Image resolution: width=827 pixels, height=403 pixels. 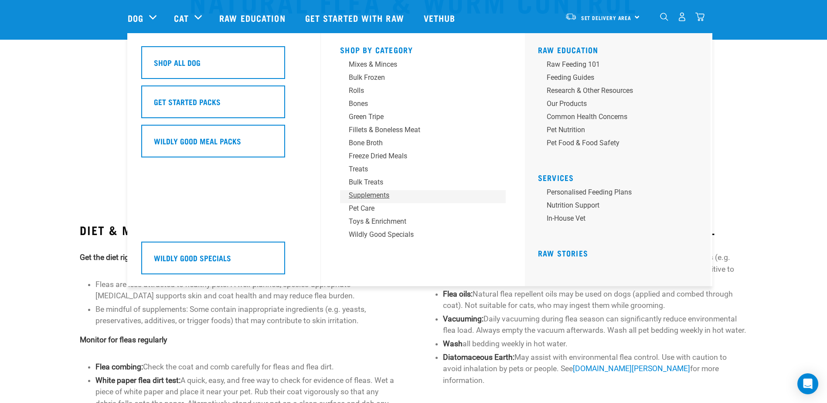 I want to click on strong: Wash, so click(x=453, y=344).